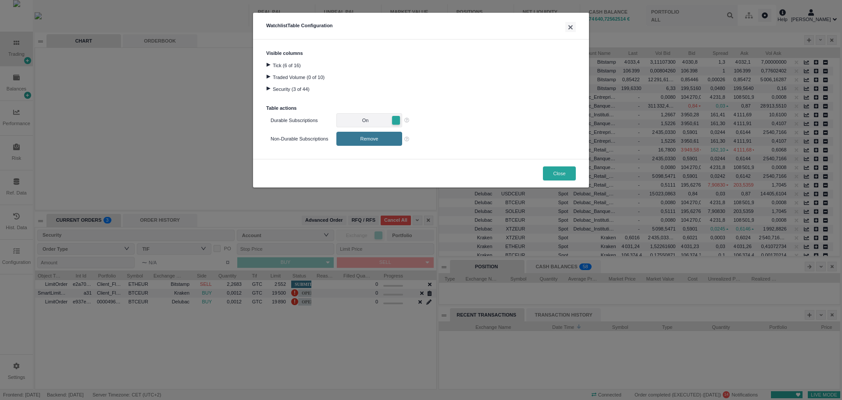 The image size is (842, 400). What do you see at coordinates (559, 173) in the screenshot?
I see `button: Close` at bounding box center [559, 173].